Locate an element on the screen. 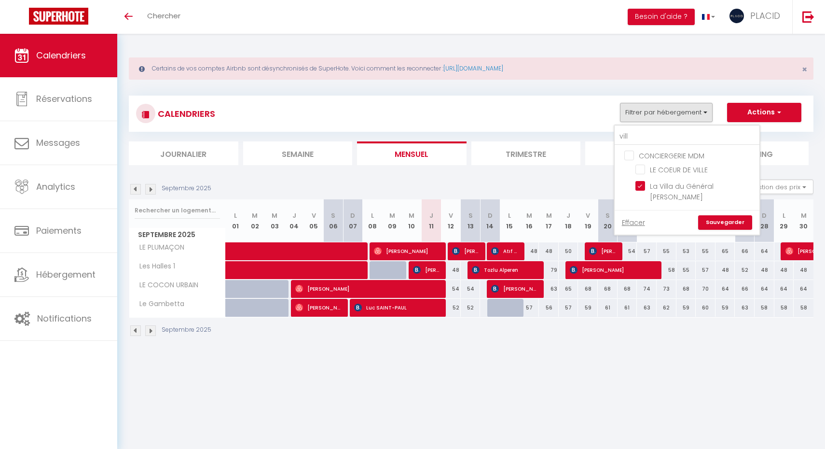 Image resolution: width=825 pixels, height=449 pixels. th: 16 is located at coordinates (529, 220).